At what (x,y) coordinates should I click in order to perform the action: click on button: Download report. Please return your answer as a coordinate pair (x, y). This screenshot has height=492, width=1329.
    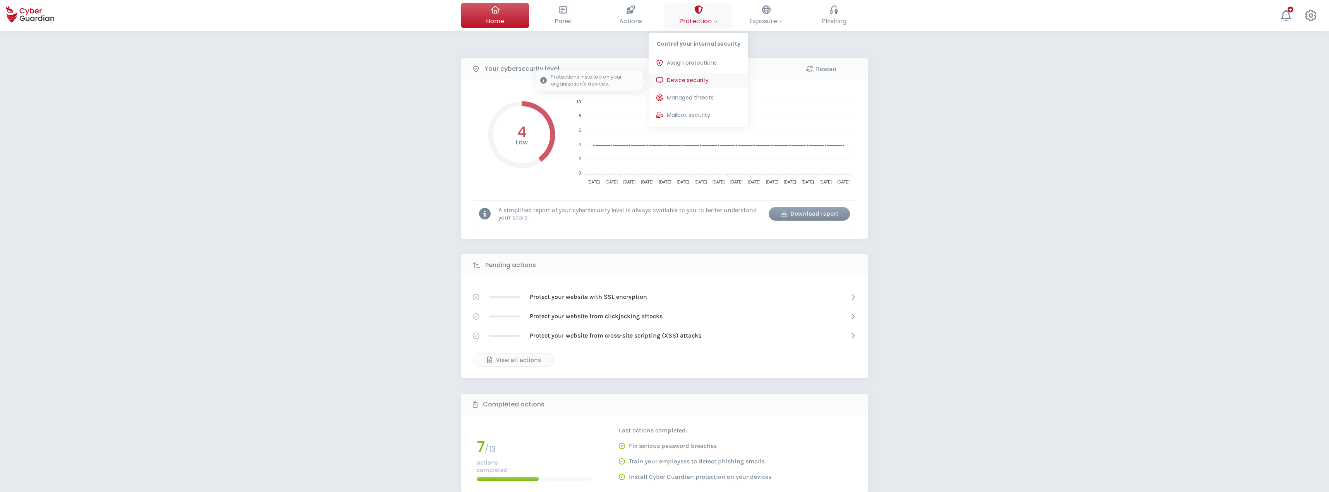
    Looking at the image, I should click on (809, 214).